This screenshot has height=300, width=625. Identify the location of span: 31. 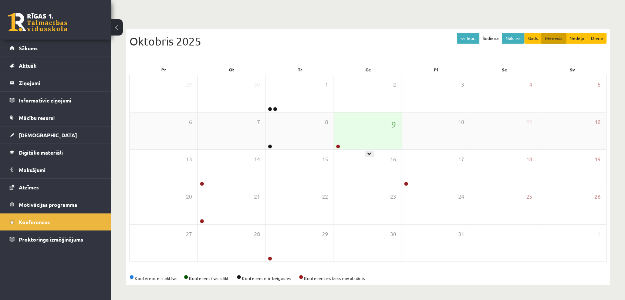
(461, 234).